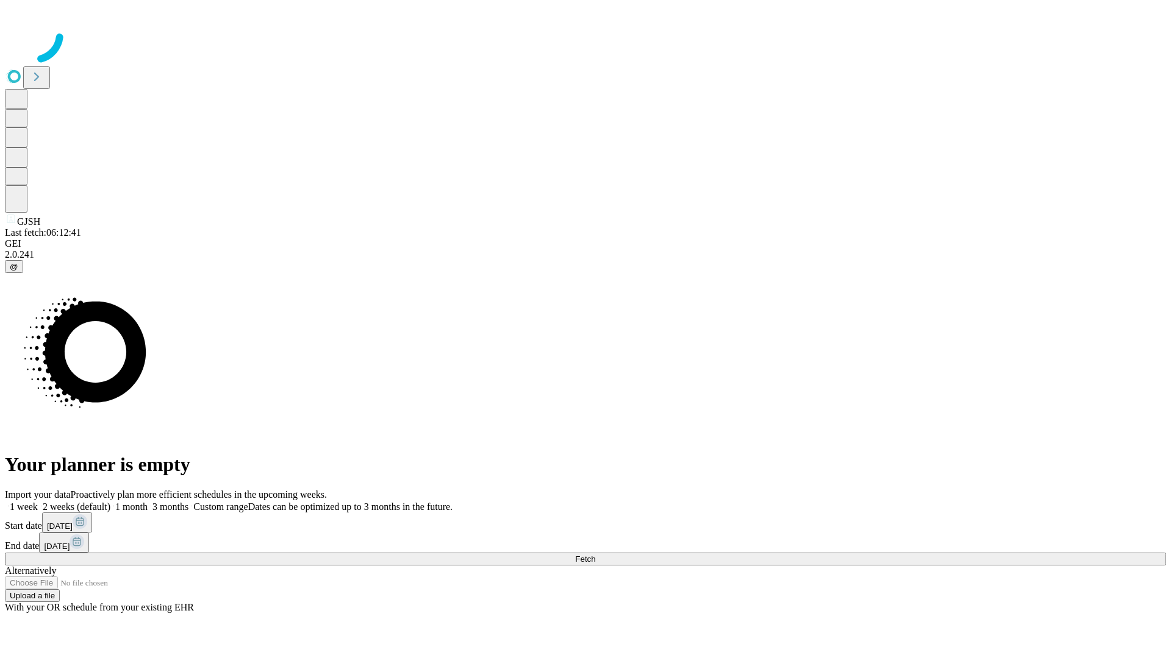  Describe the element at coordinates (585, 543) in the screenshot. I see `div: End date` at that location.